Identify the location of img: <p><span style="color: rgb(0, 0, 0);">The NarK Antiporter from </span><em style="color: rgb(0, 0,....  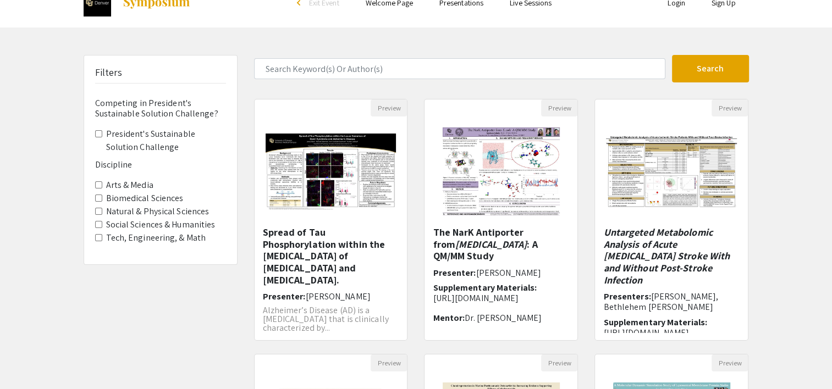
(501, 172).